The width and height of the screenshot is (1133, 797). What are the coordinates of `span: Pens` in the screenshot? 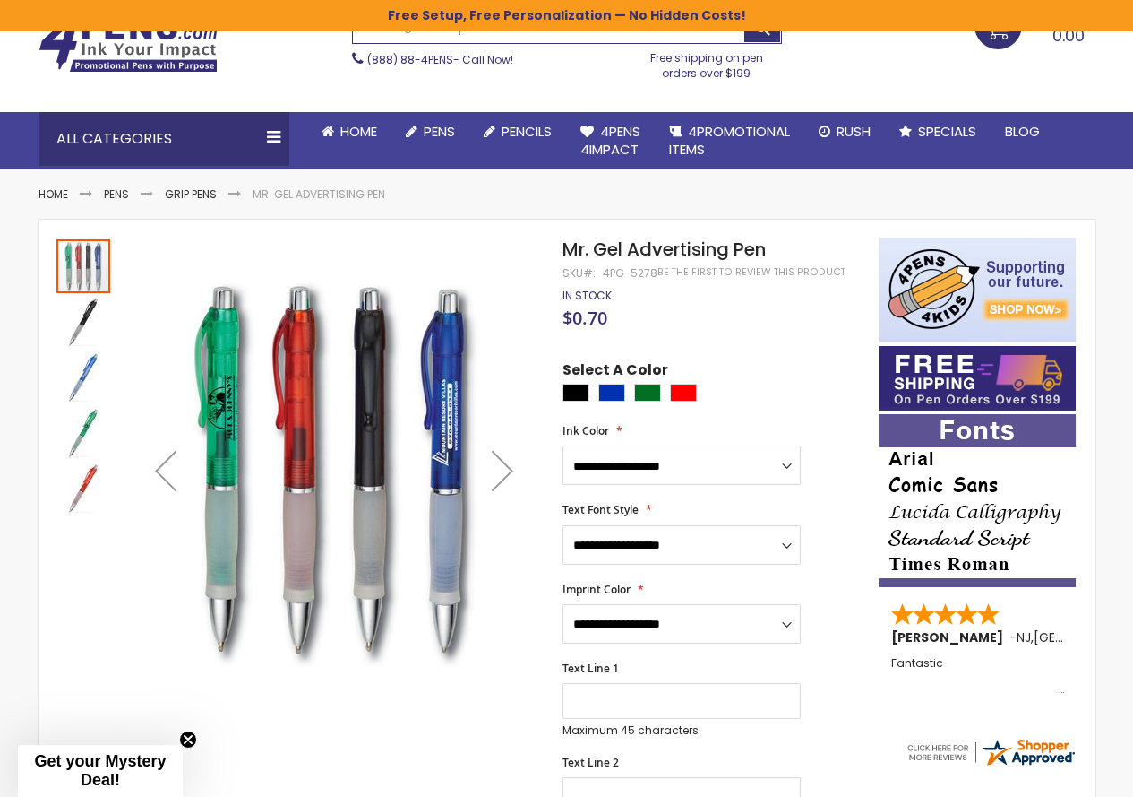 It's located at (439, 131).